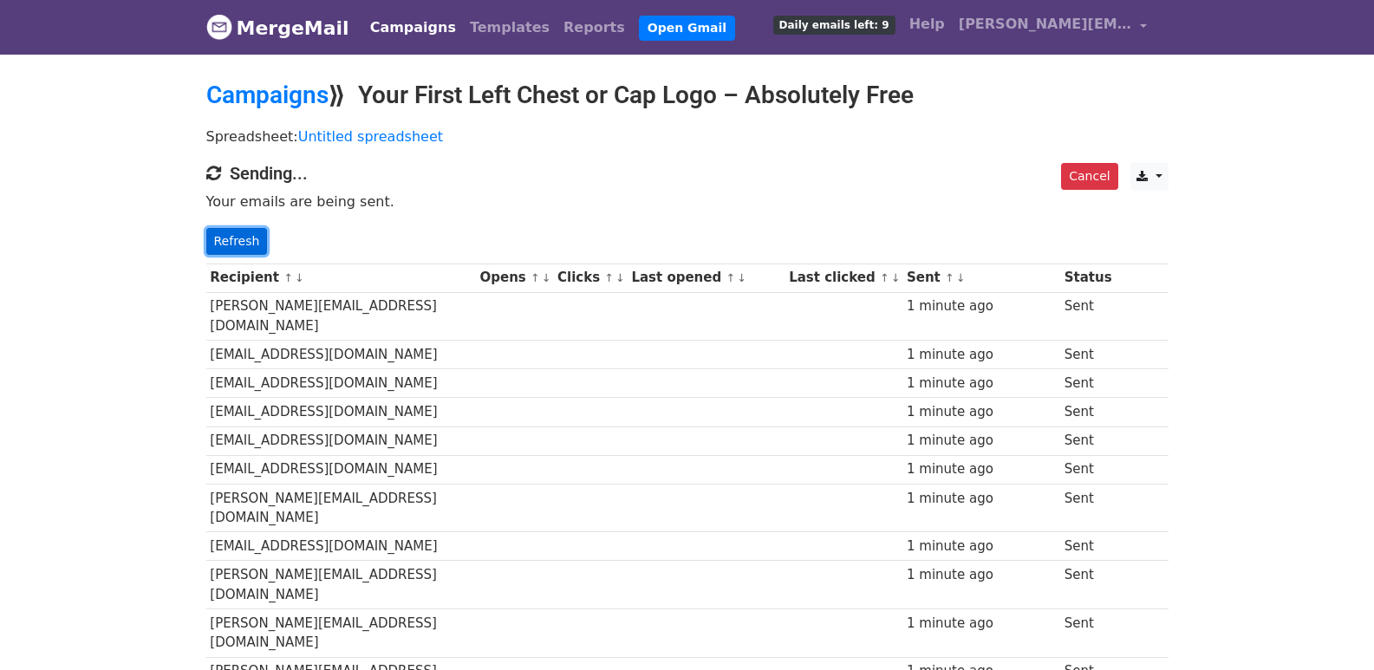  I want to click on a: Templates, so click(510, 28).